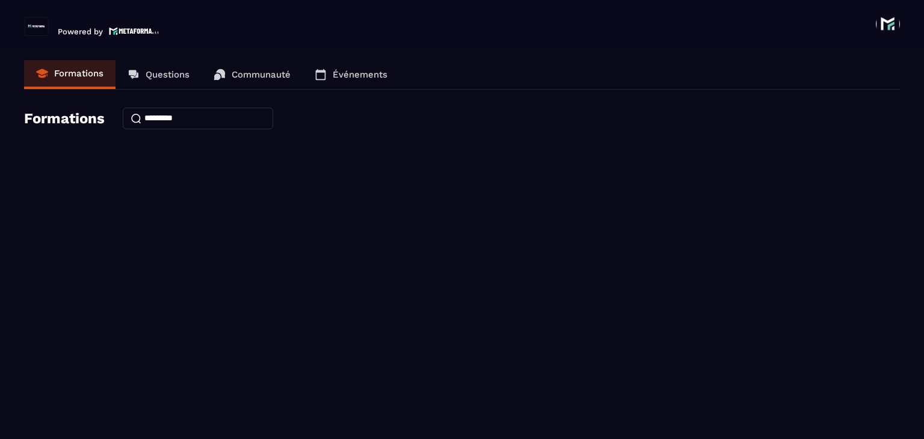 The width and height of the screenshot is (924, 439). I want to click on a: Formations, so click(70, 75).